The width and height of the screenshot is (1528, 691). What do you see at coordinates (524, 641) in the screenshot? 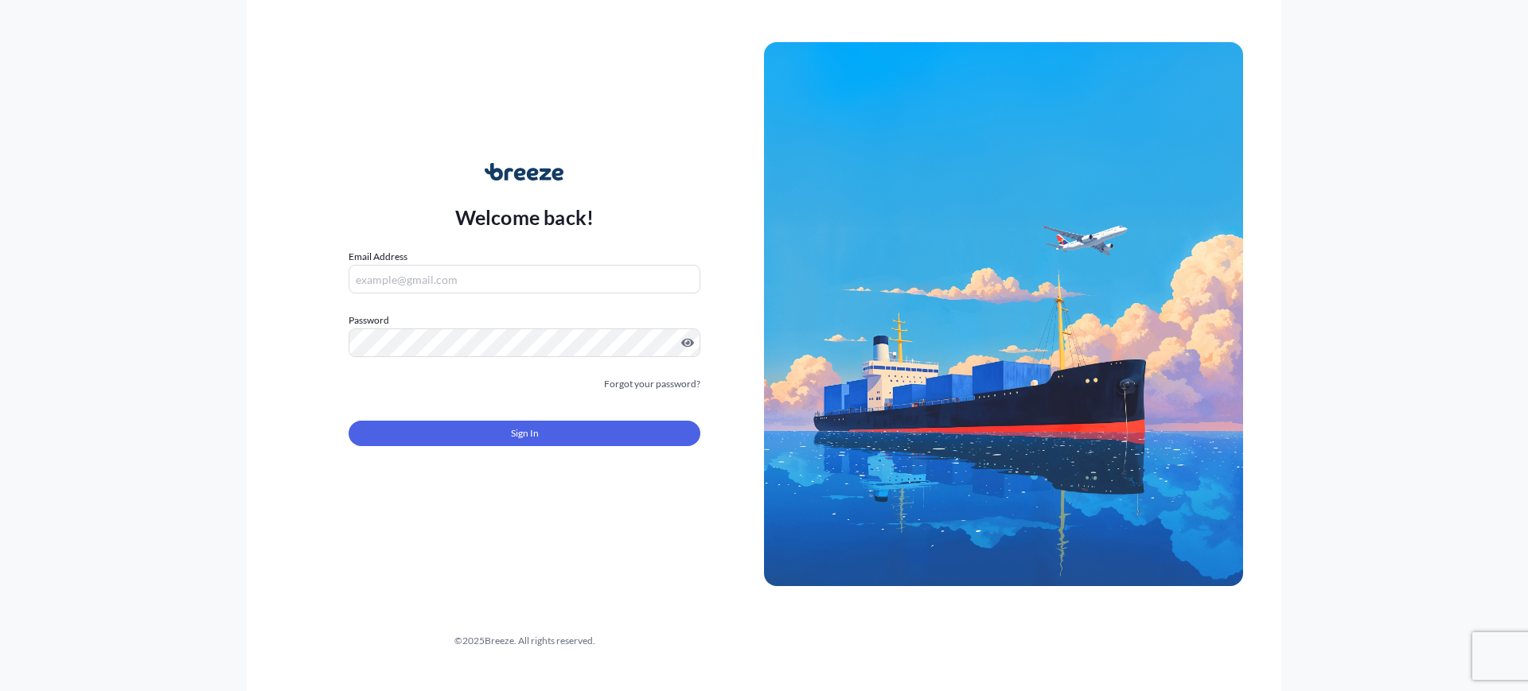
I see `div: © 2025 Breeze. All rights reserved.` at bounding box center [524, 641].